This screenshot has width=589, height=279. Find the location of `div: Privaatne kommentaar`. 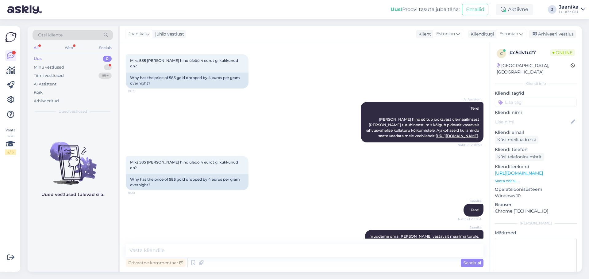

div: Privaatne kommentaar is located at coordinates (156, 263).